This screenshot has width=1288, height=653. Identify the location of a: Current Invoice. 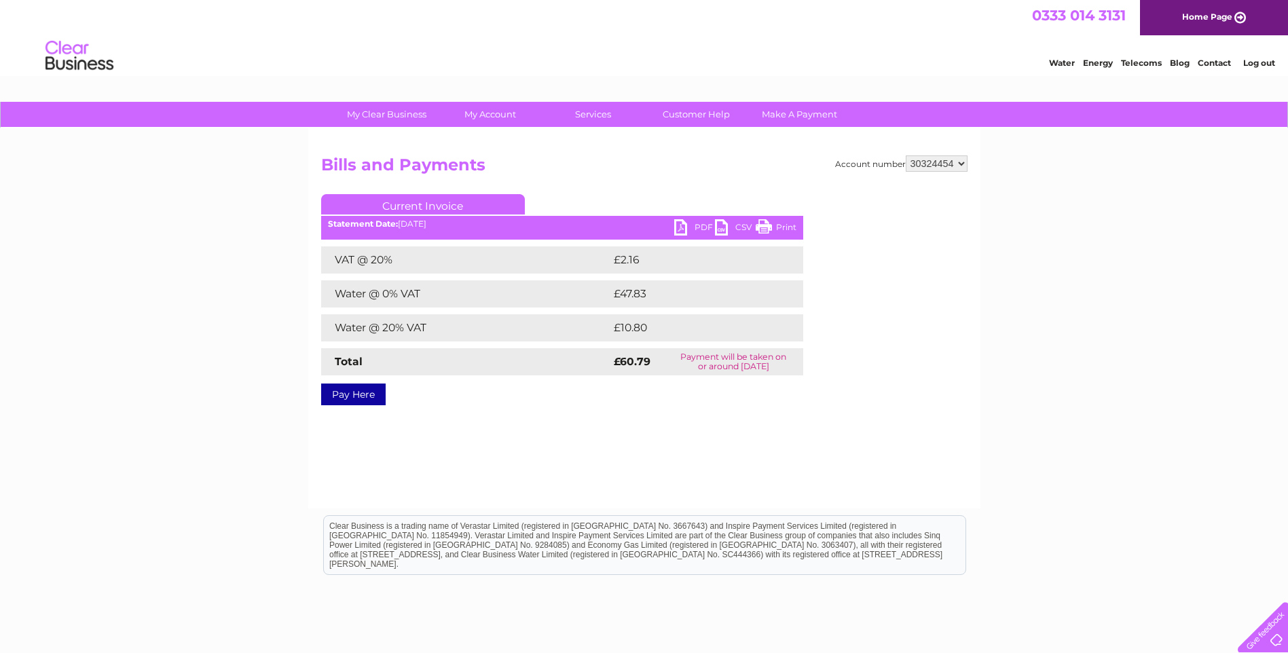
(423, 204).